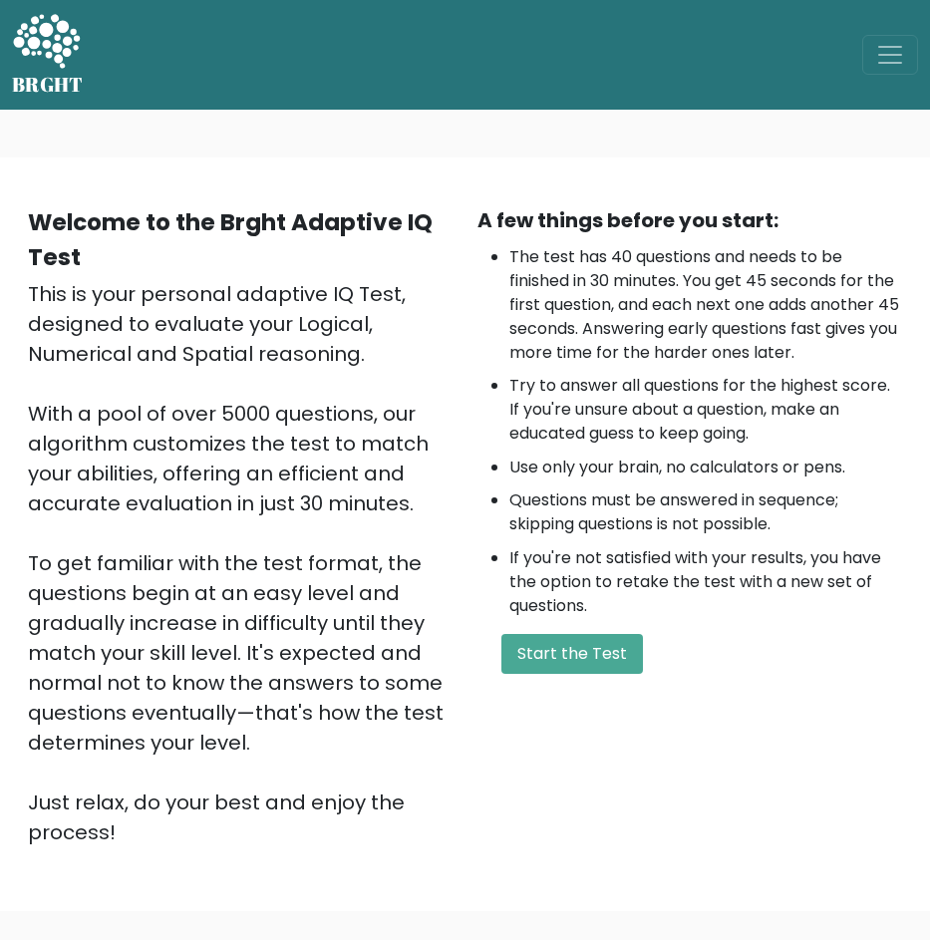 The image size is (930, 940). Describe the element at coordinates (706, 467) in the screenshot. I see `li: Use only your brain, no calculators or pens.` at that location.